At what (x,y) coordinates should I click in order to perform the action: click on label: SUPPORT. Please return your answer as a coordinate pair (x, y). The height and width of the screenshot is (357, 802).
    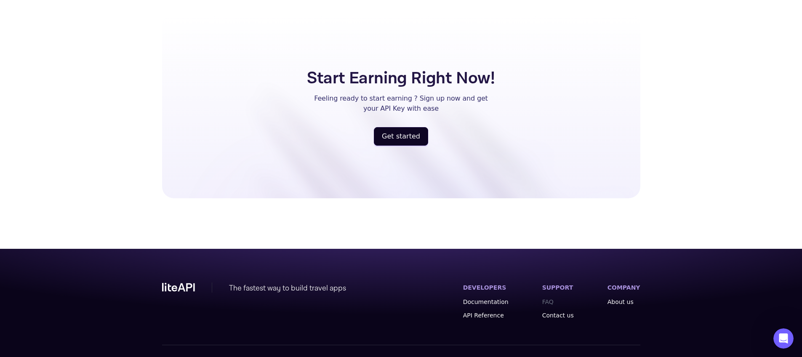
    Looking at the image, I should click on (558, 287).